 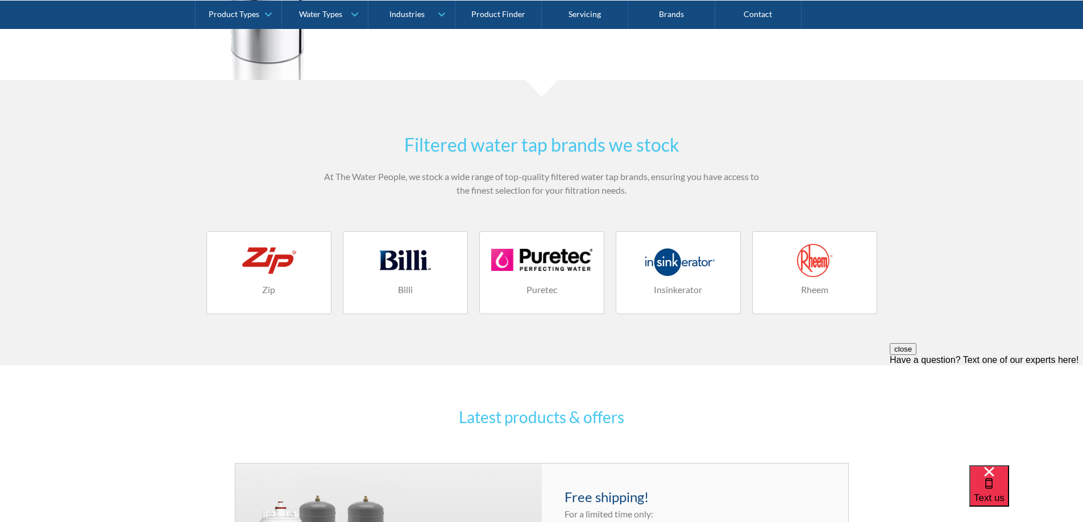 What do you see at coordinates (405, 273) in the screenshot?
I see `a: Billi` at bounding box center [405, 273].